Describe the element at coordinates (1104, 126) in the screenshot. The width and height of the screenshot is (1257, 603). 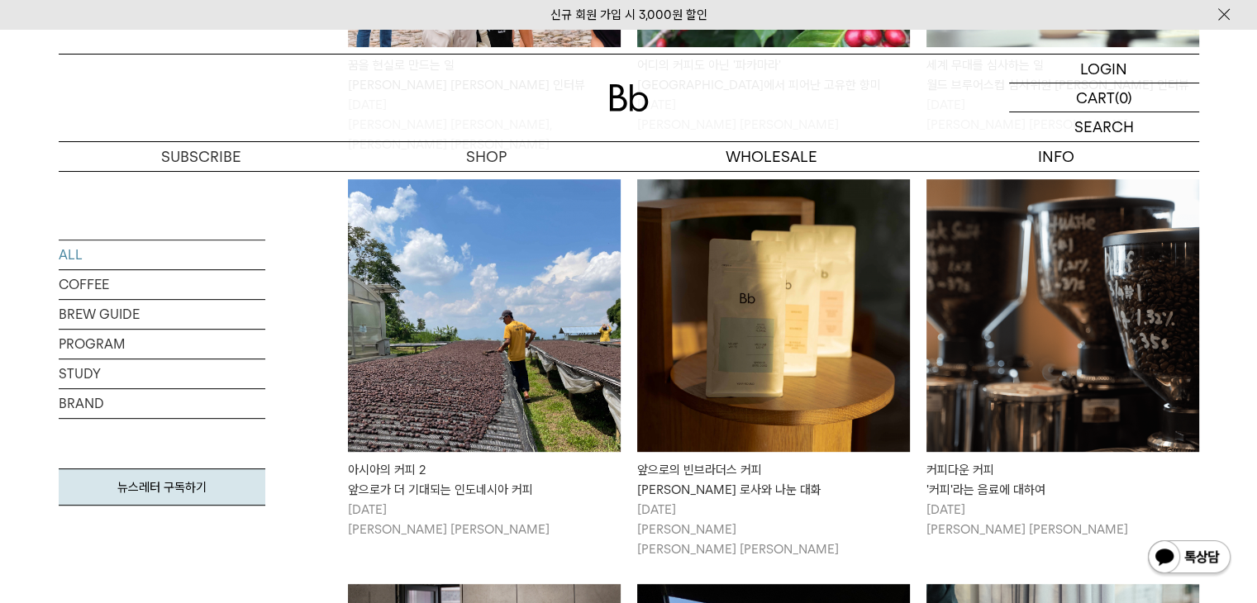
I see `p: SEARCH` at that location.